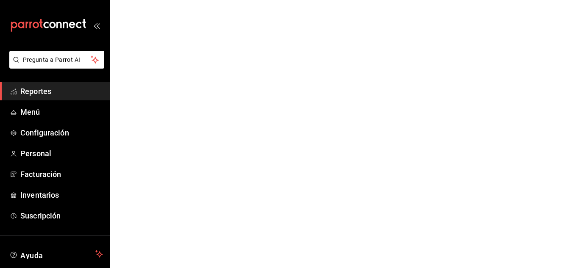 The height and width of the screenshot is (268, 579). What do you see at coordinates (57, 60) in the screenshot?
I see `span: Pregunta a Parrot AI` at bounding box center [57, 60].